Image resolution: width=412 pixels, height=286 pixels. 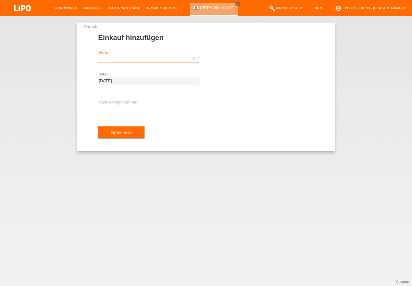 What do you see at coordinates (206, 37) in the screenshot?
I see `h1: Einkauf hinzufügen` at bounding box center [206, 37].